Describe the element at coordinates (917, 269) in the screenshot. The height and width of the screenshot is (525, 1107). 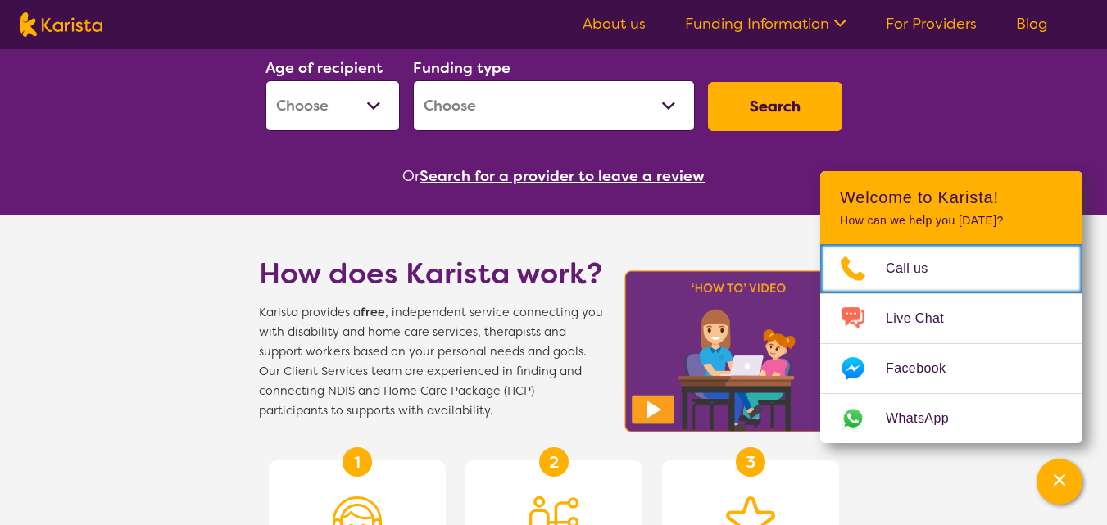
I see `span: Call us` at that location.